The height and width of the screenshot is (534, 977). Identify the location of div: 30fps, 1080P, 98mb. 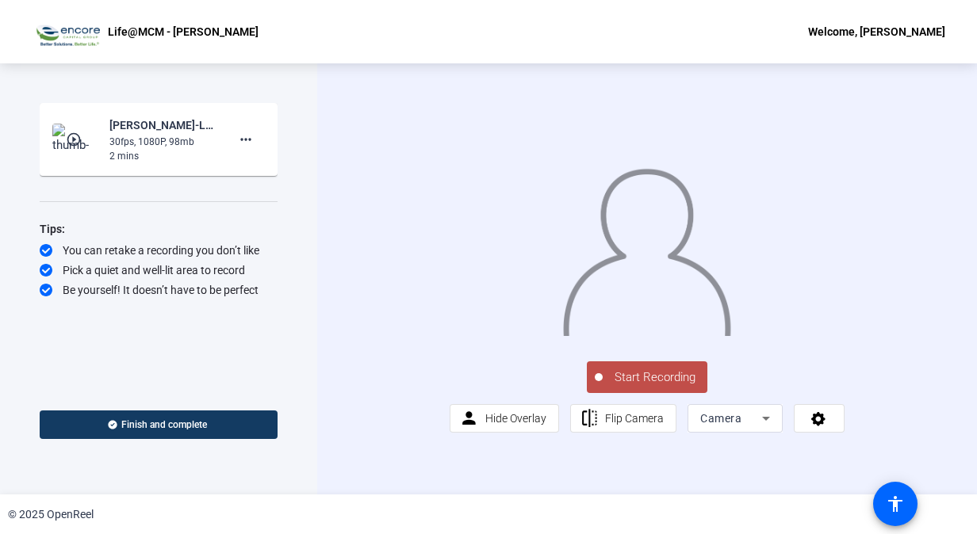
(163, 142).